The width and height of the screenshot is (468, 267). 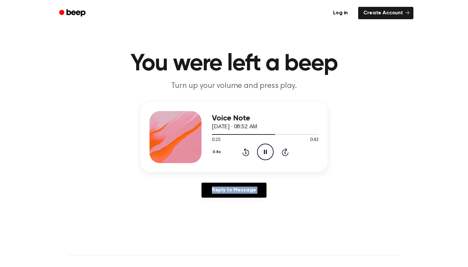 What do you see at coordinates (386, 13) in the screenshot?
I see `a: Create Account` at bounding box center [386, 13].